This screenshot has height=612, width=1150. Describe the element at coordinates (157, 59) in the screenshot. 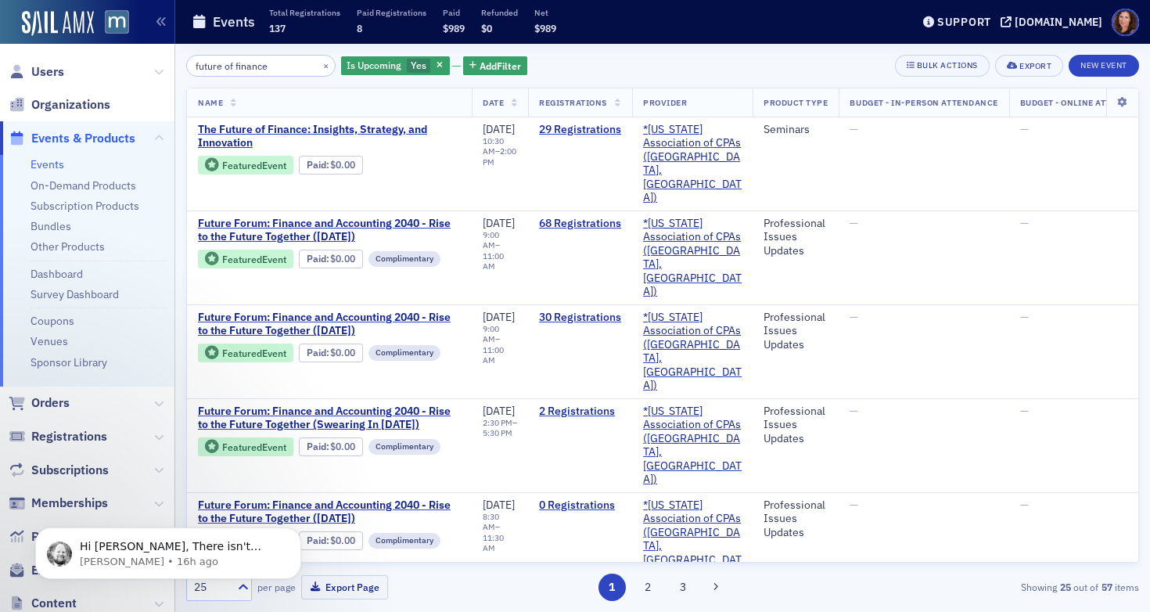

I see `div: message notification from Aidan, 16h ago. Hi Natalie, There isn't anything currently that would m...` at that location.